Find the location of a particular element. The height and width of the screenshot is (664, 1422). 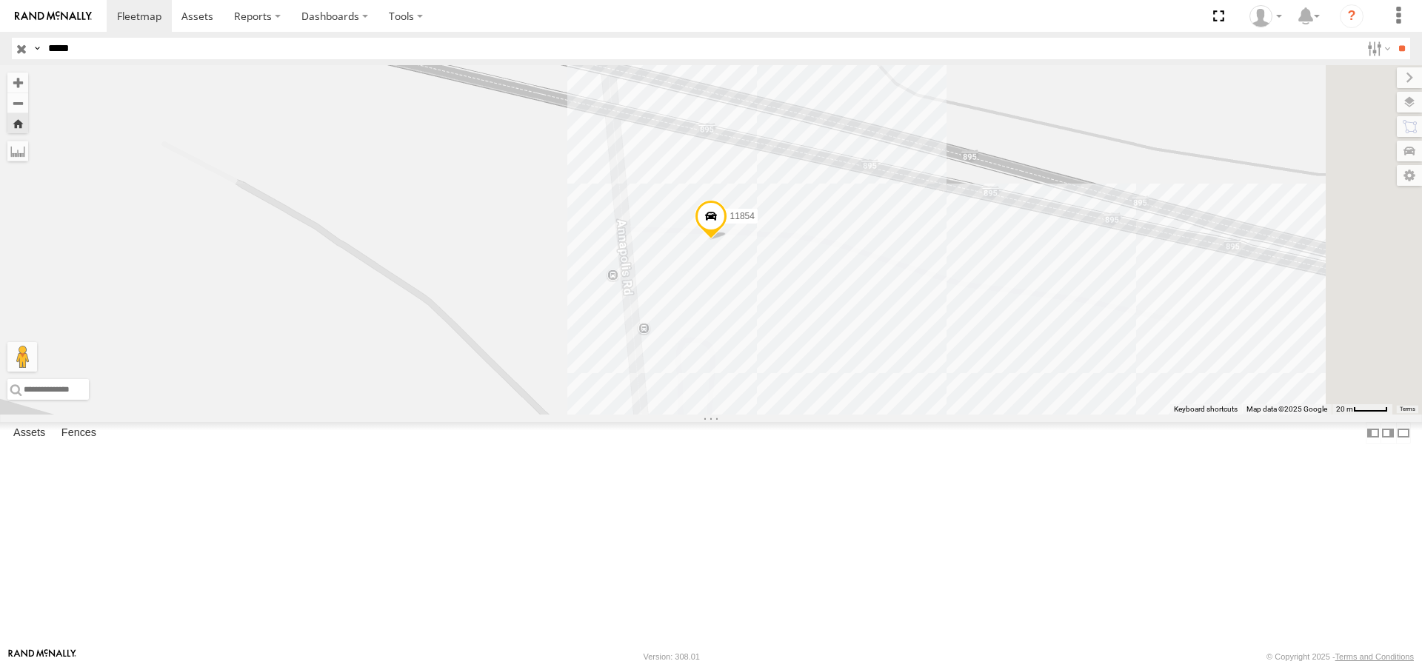

a: Visit our Website is located at coordinates (42, 657).